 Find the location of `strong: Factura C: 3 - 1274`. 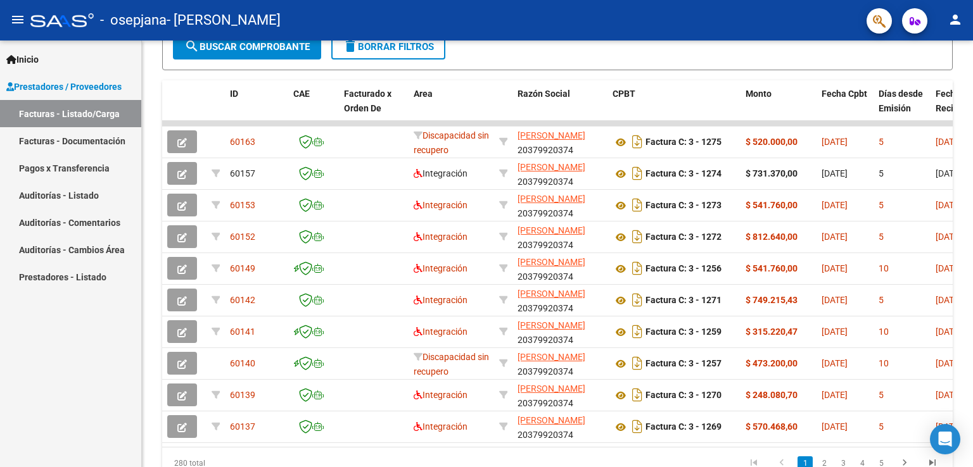

strong: Factura C: 3 - 1274 is located at coordinates (683, 174).